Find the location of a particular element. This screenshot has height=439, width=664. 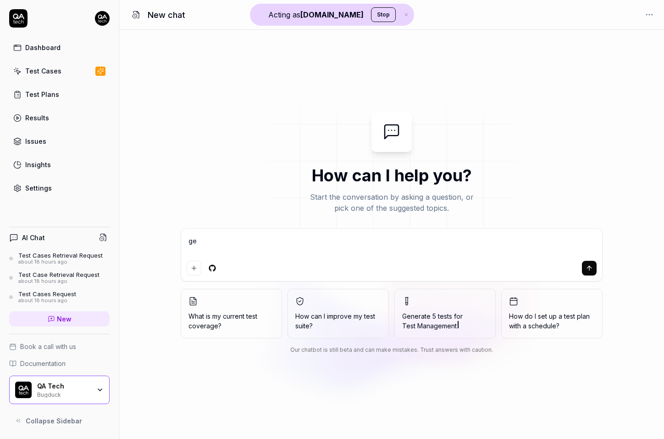

button: Collapse Sidebar is located at coordinates (59, 420).